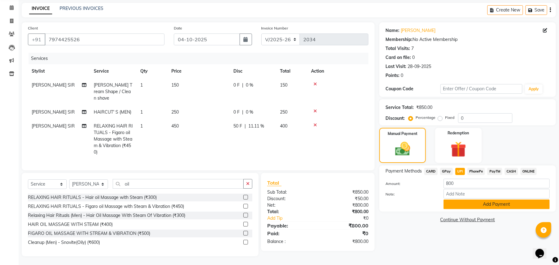 The image size is (559, 265). Describe the element at coordinates (529, 171) in the screenshot. I see `span: ONLINE` at that location.